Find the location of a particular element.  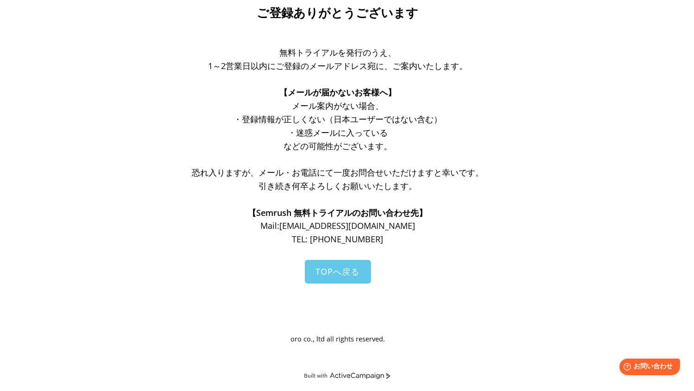

span: TOPへ戻る is located at coordinates (338, 271).